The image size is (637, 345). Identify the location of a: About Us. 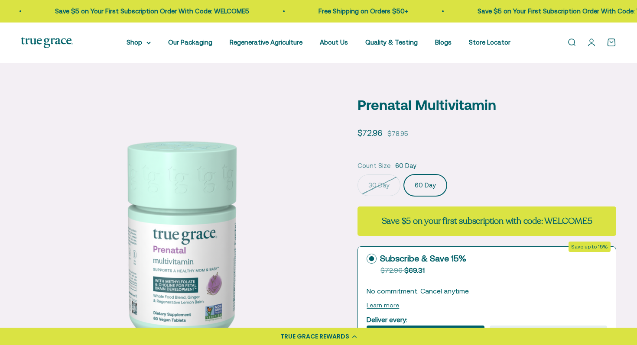
(334, 42).